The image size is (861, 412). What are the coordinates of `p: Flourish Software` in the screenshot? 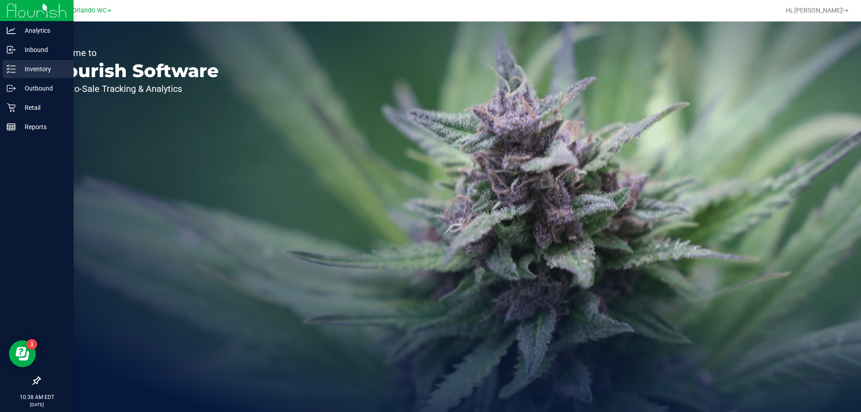 It's located at (134, 71).